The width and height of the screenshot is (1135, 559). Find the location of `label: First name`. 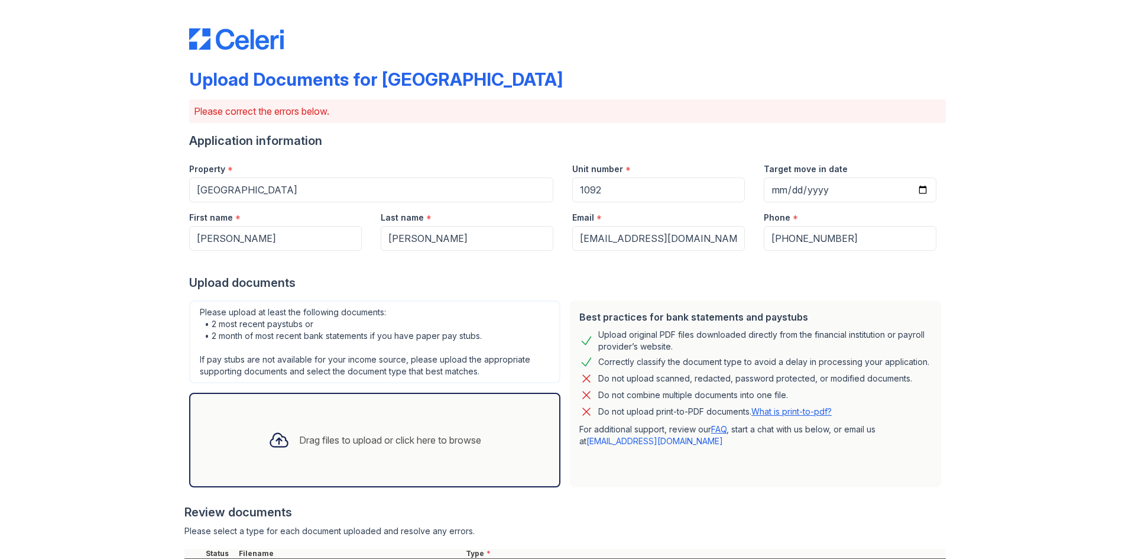

label: First name is located at coordinates (211, 218).